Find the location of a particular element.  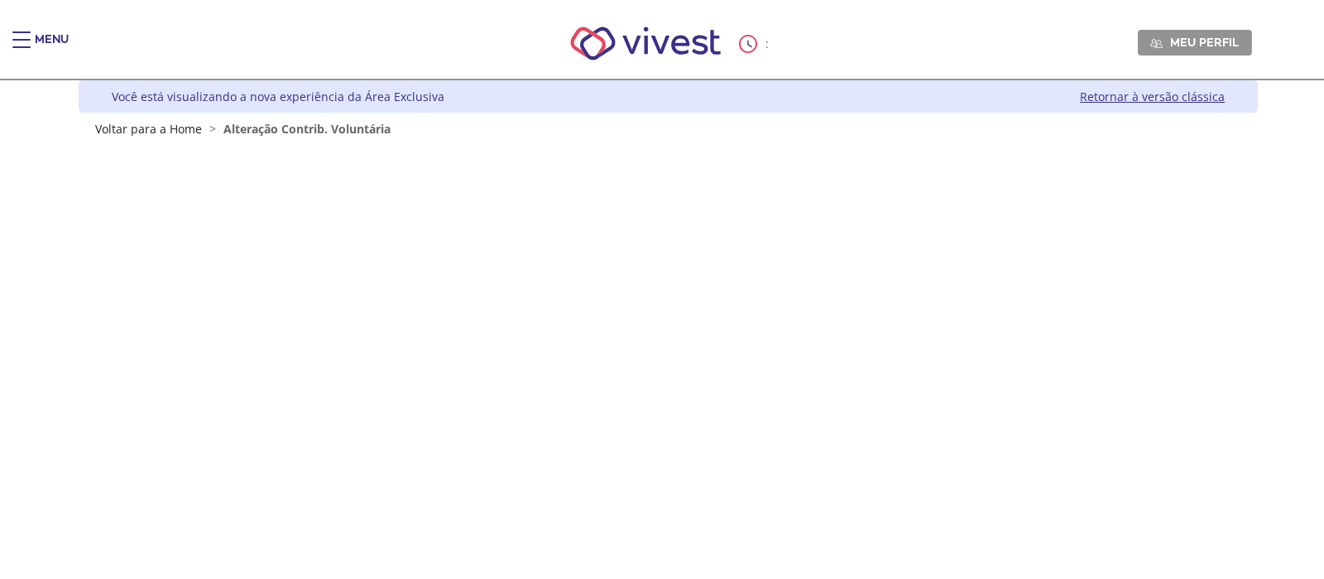

div: Menu is located at coordinates (51, 48).